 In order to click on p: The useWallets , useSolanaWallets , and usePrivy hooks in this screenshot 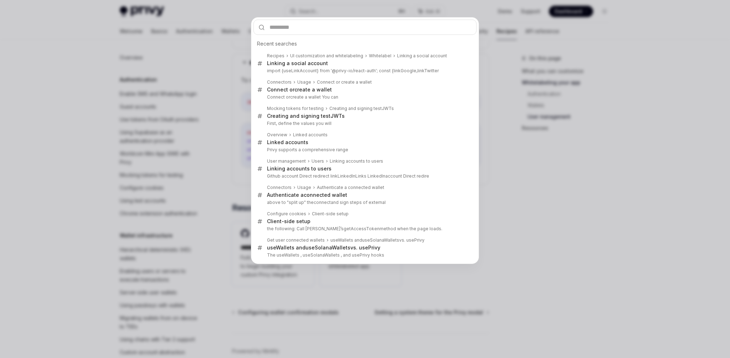, I will do `click(364, 255)`.